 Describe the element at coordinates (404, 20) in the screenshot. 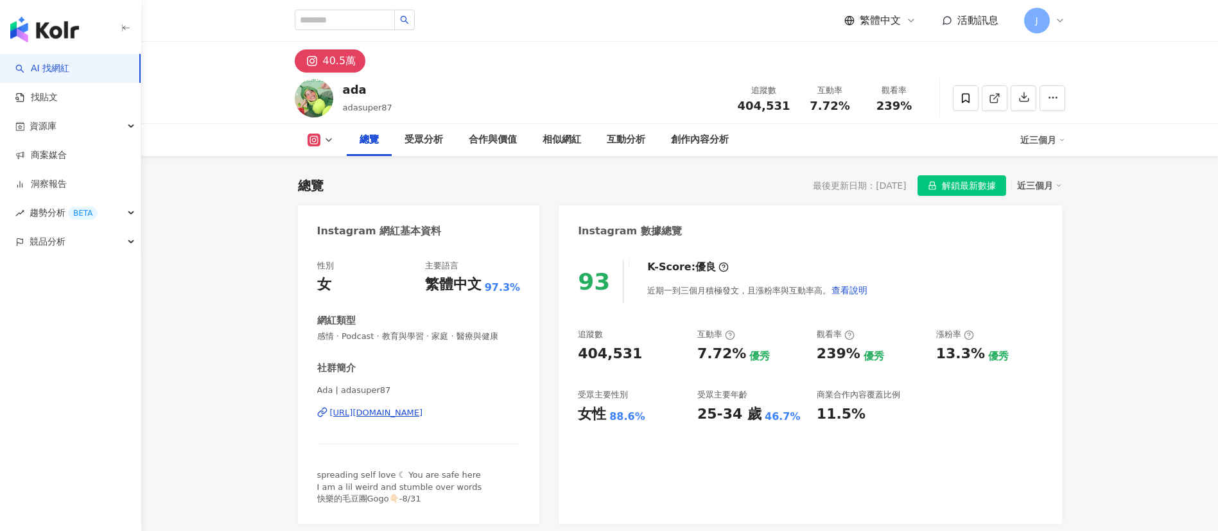

I see `span: search` at that location.